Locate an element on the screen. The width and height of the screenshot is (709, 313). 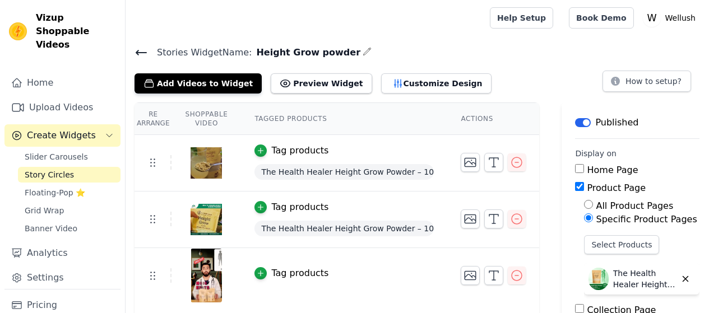
a: Settings is located at coordinates (62, 278).